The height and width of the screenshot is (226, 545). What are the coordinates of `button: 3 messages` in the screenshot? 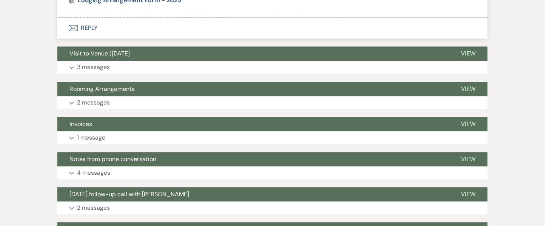 It's located at (272, 67).